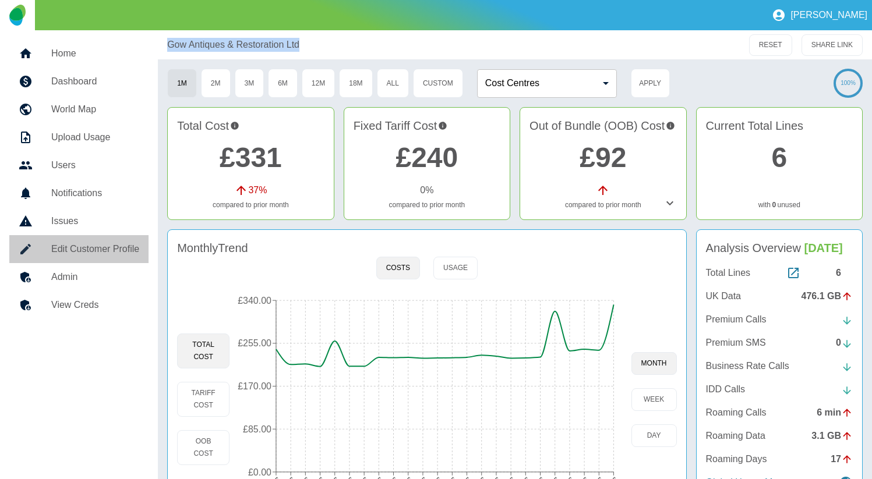 The image size is (872, 479). I want to click on p: Total Lines, so click(728, 273).